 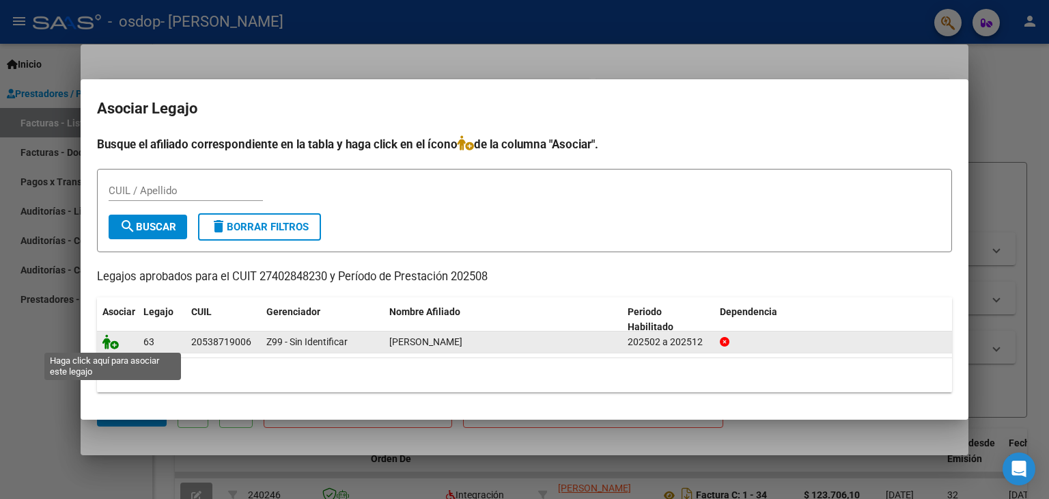 What do you see at coordinates (322, 320) in the screenshot?
I see `datatable-header-cell: Gerenciador` at bounding box center [322, 320].